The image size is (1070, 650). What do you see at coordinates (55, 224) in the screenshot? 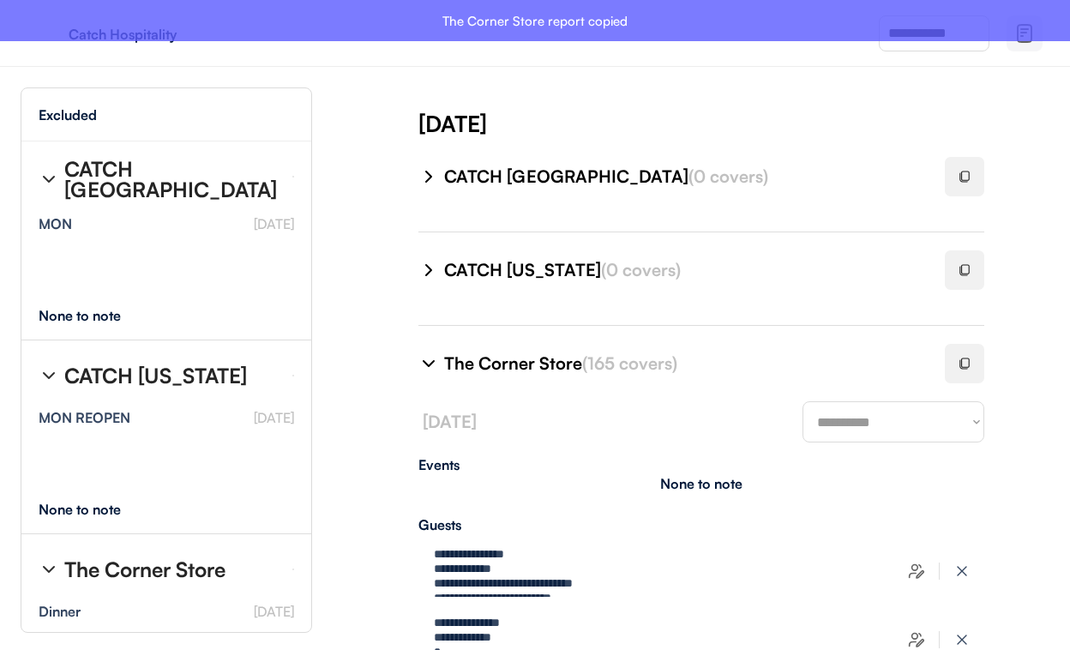
I see `div: MON` at bounding box center [55, 224].